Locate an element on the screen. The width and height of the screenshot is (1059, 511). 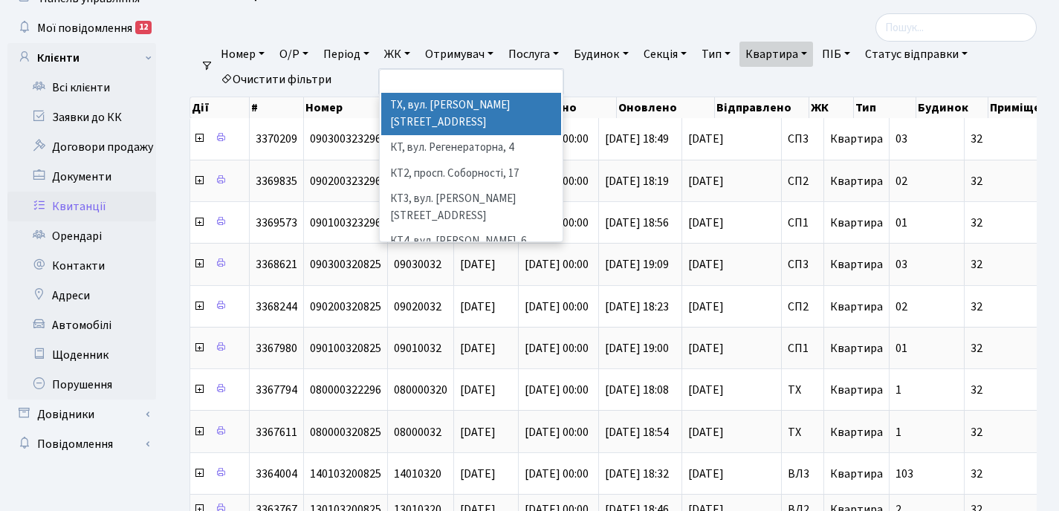
a: Всі клієнти is located at coordinates (82, 88).